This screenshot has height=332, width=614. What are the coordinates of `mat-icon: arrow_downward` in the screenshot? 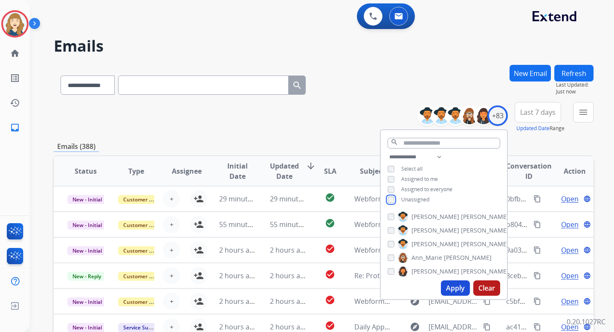 It's located at (311, 166).